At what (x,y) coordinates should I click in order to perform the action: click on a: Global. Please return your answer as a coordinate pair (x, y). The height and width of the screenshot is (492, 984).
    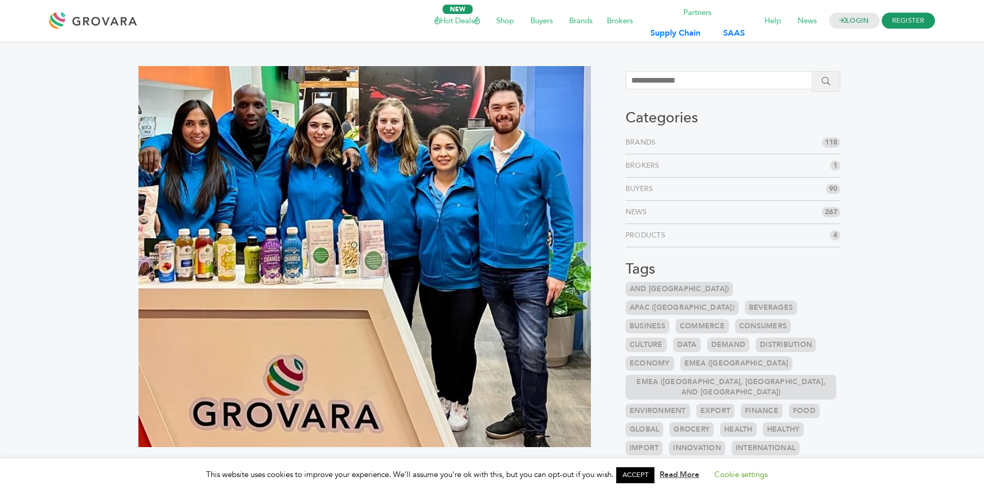
    Looking at the image, I should click on (645, 430).